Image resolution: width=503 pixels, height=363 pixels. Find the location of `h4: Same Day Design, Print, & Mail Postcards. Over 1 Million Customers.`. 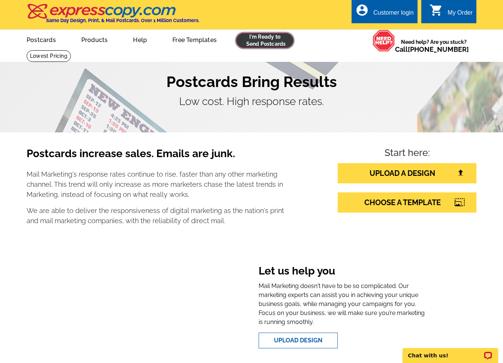

h4: Same Day Design, Print, & Mail Postcards. Over 1 Million Customers. is located at coordinates (122, 20).